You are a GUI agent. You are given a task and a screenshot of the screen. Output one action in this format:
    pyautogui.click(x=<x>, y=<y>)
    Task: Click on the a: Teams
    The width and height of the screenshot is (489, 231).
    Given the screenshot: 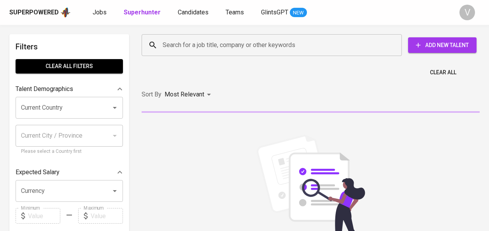 What is the action you would take?
    pyautogui.click(x=236, y=12)
    